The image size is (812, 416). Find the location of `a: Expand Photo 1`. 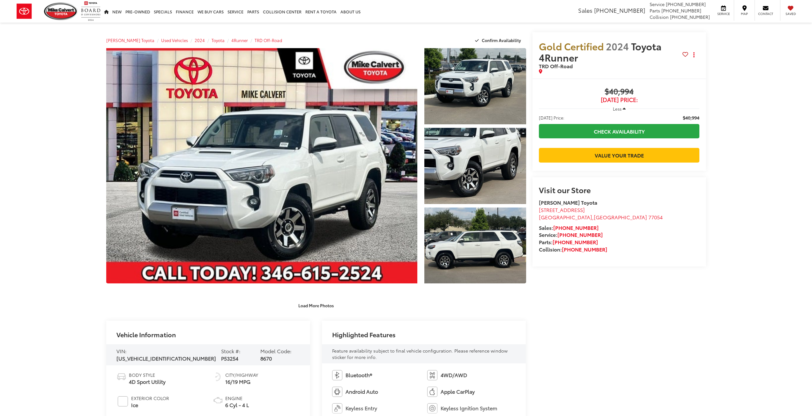

a: Expand Photo 1 is located at coordinates (475, 86).